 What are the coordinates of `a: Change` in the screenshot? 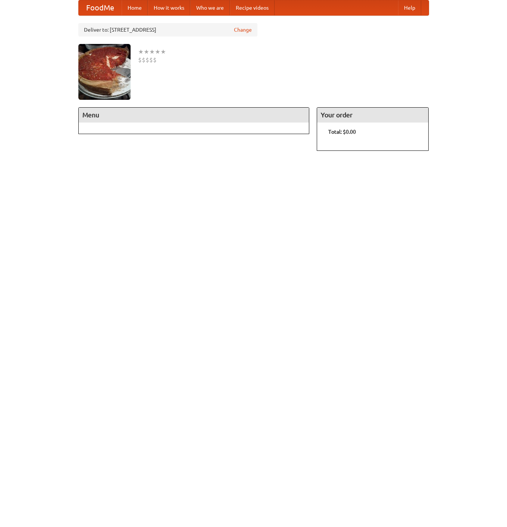 It's located at (243, 30).